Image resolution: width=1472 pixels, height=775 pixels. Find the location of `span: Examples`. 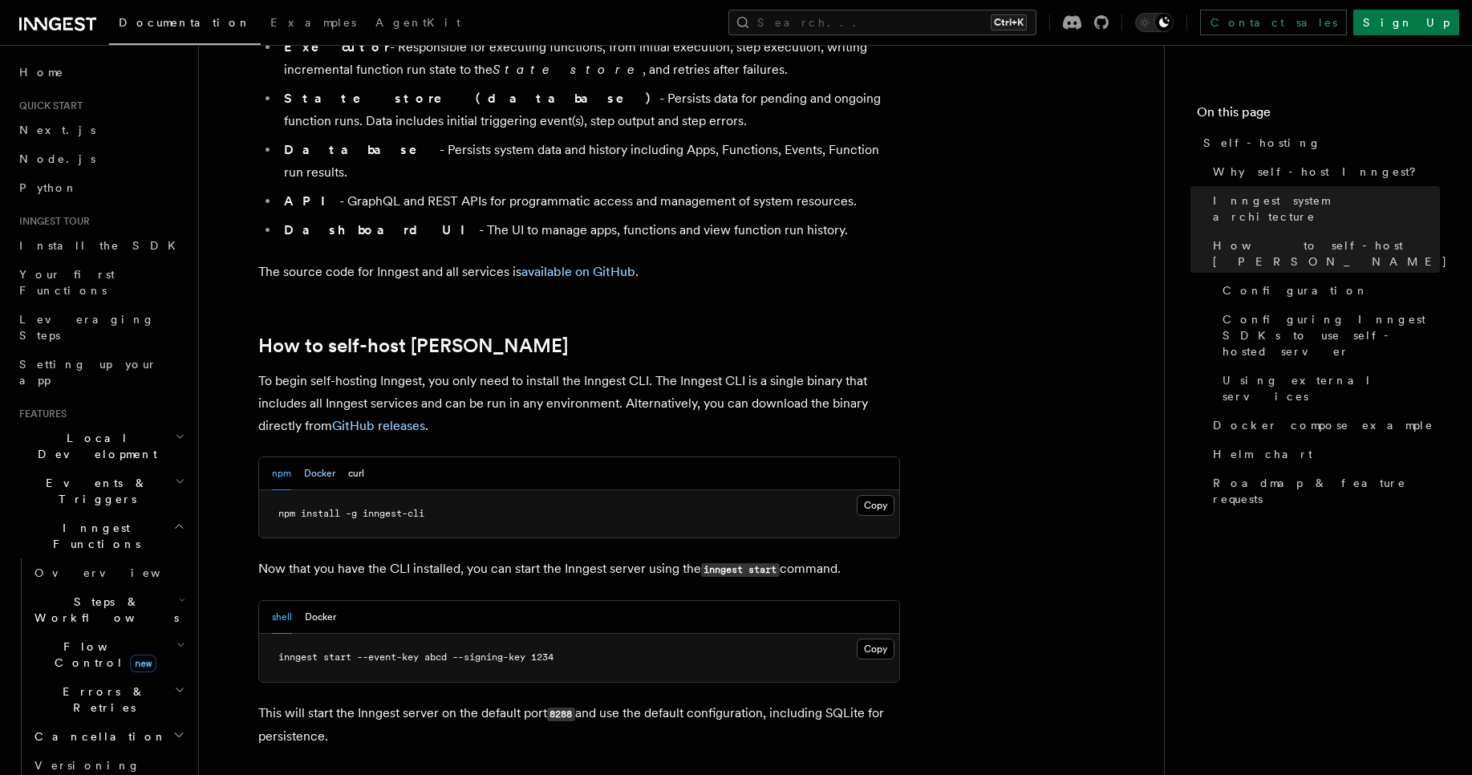

span: Examples is located at coordinates (313, 22).